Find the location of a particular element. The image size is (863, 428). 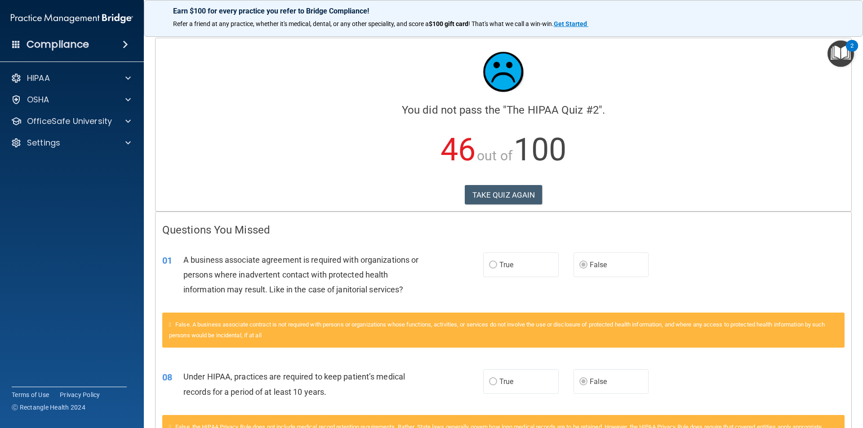

a: Terms of Use is located at coordinates (30, 395).